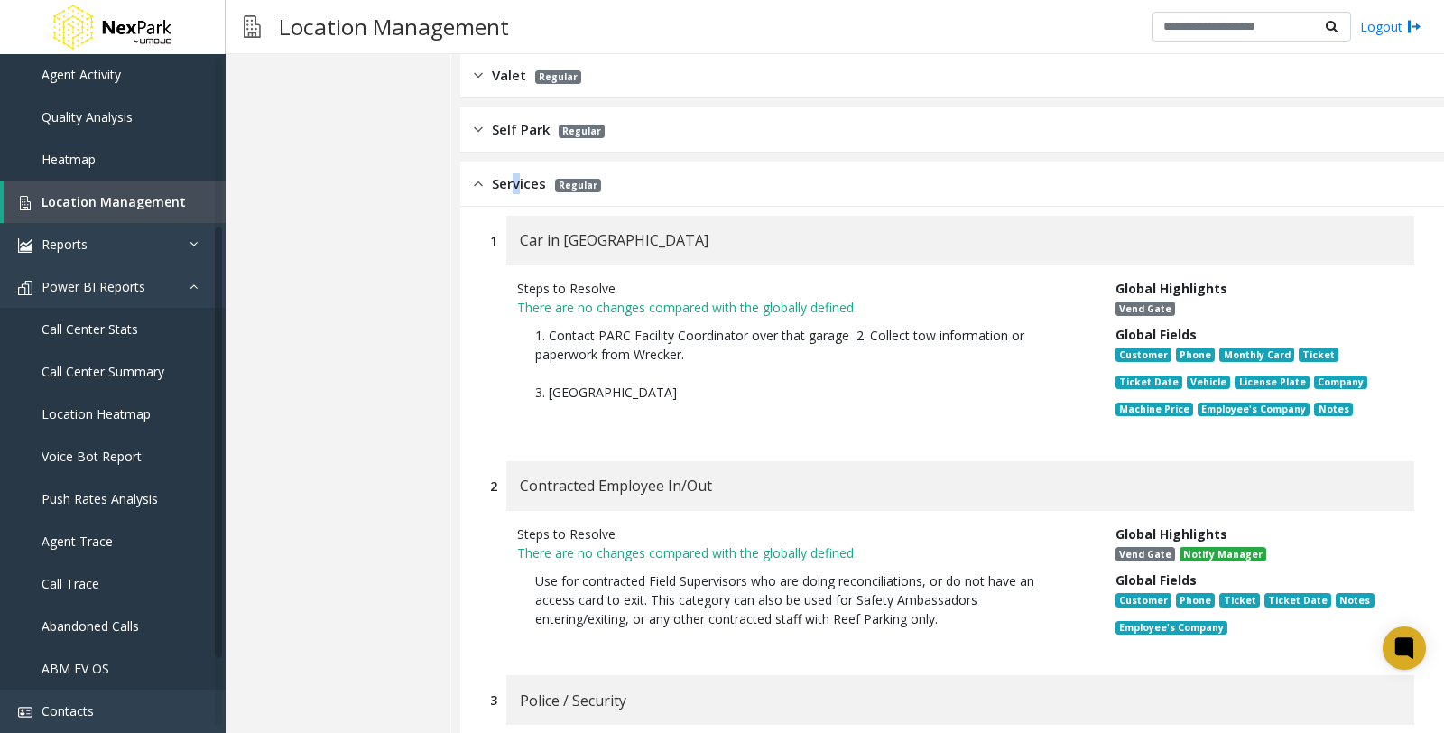  I want to click on span: Company, so click(1340, 383).